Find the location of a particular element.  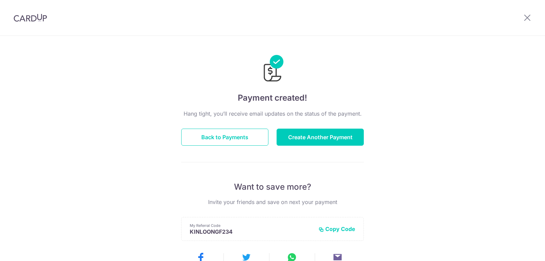

p: Hang tight, you’ll receive email updates on the status of the payment. is located at coordinates (273, 114).